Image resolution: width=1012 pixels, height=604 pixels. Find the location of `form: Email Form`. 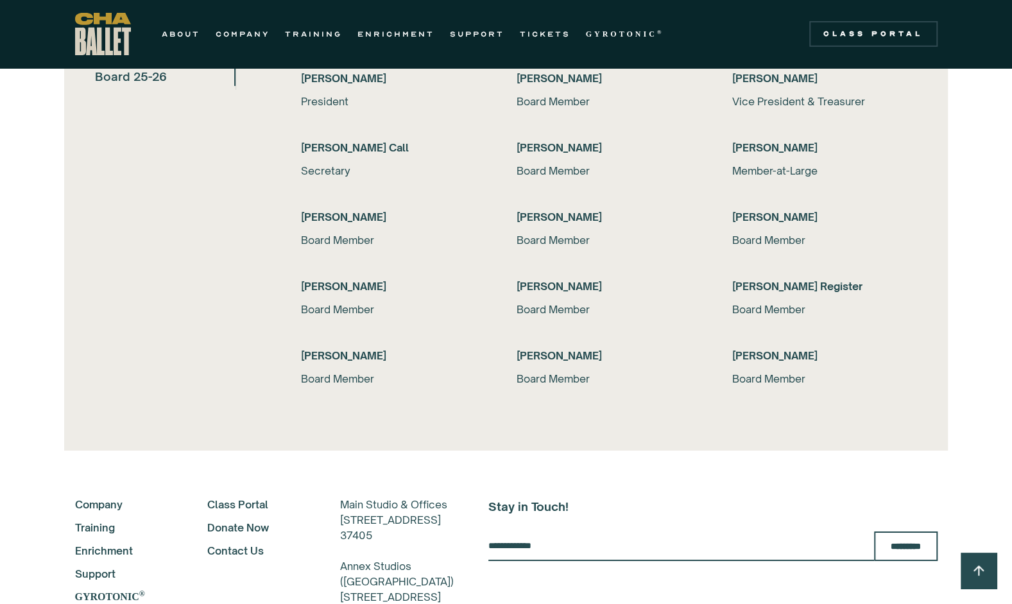

form: Email Form is located at coordinates (713, 546).